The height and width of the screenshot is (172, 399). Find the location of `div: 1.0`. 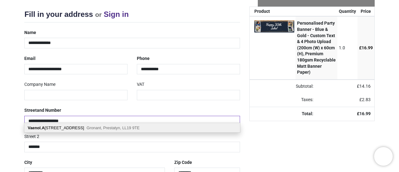

div: 1.0 is located at coordinates (348, 48).